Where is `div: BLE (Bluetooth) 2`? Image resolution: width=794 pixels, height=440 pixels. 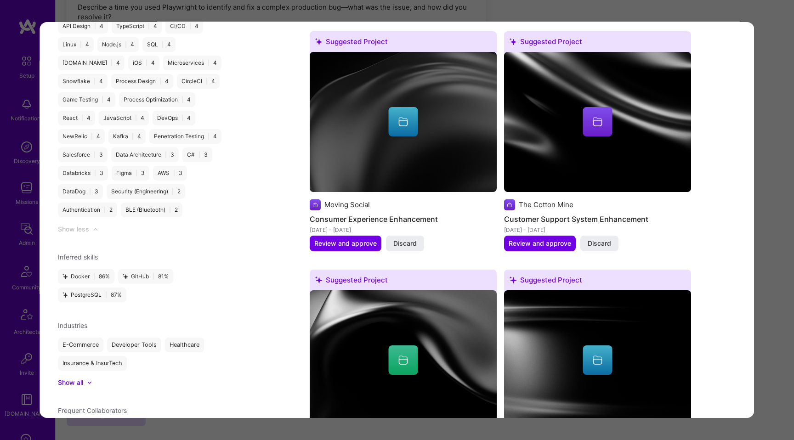 div: BLE (Bluetooth) 2 is located at coordinates (152, 210).